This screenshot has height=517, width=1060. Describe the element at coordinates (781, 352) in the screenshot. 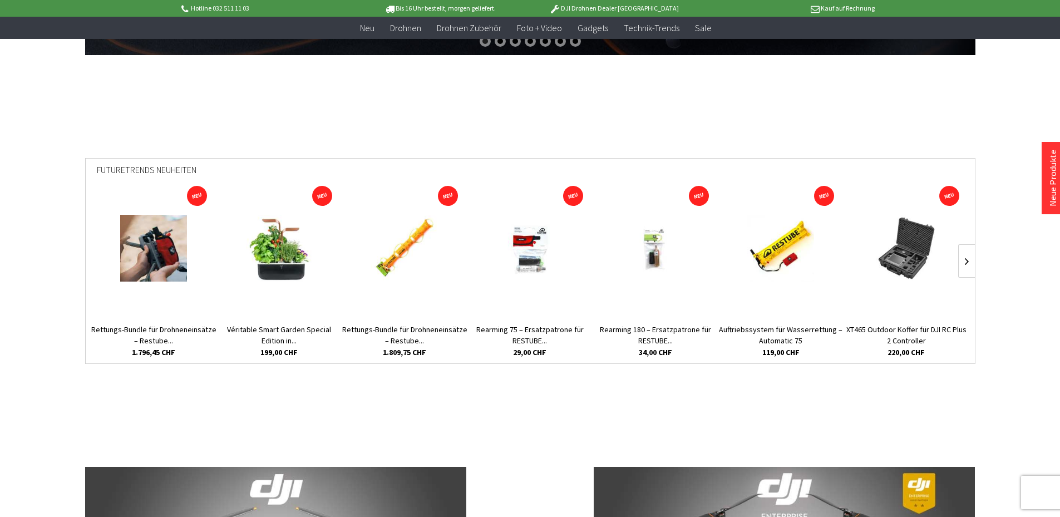

I see `span: 119,00 CHF` at that location.